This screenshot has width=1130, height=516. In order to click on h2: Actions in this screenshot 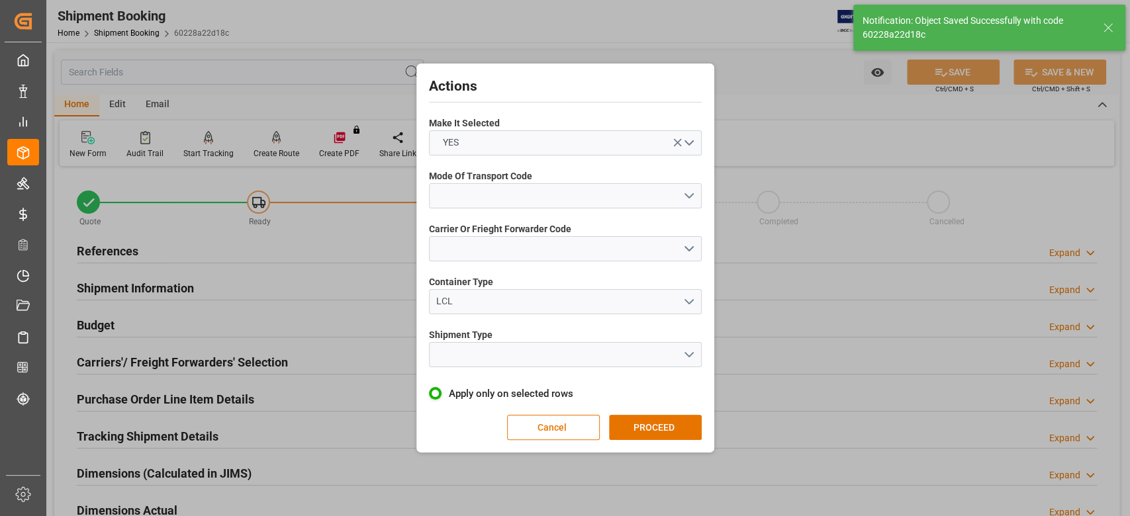, I will do `click(565, 87)`.